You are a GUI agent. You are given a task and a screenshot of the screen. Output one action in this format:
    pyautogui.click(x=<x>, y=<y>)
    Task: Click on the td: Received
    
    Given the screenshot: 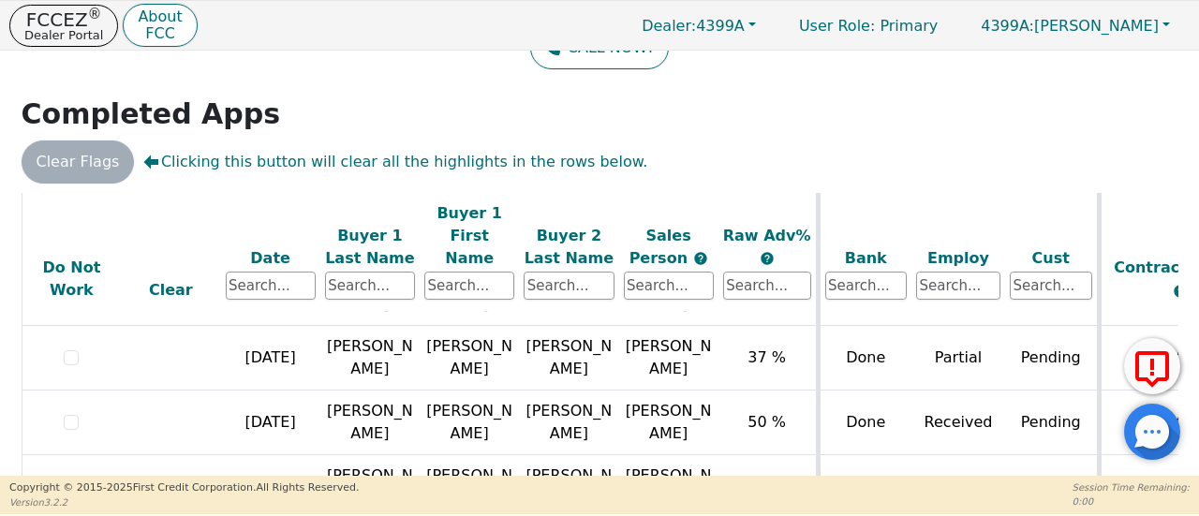 What is the action you would take?
    pyautogui.click(x=958, y=423)
    